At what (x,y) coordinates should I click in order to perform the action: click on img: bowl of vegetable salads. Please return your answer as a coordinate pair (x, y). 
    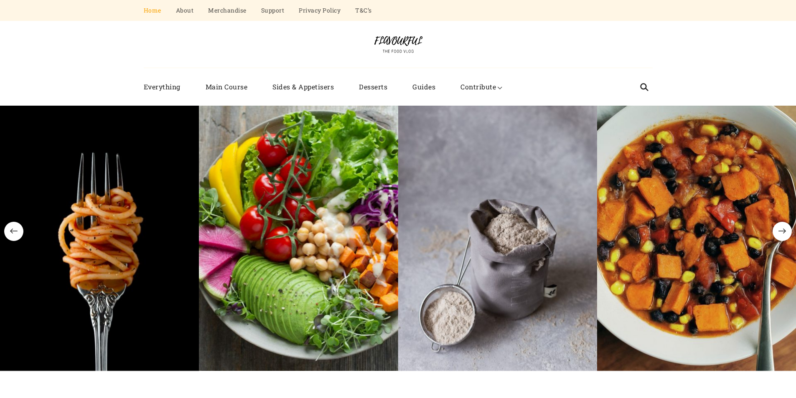
    Looking at the image, I should click on (299, 238).